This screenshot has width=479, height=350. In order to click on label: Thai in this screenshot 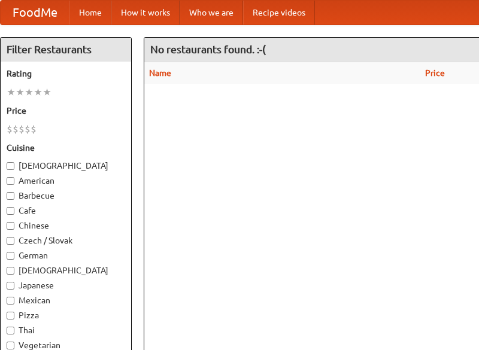, I will do `click(66, 331)`.